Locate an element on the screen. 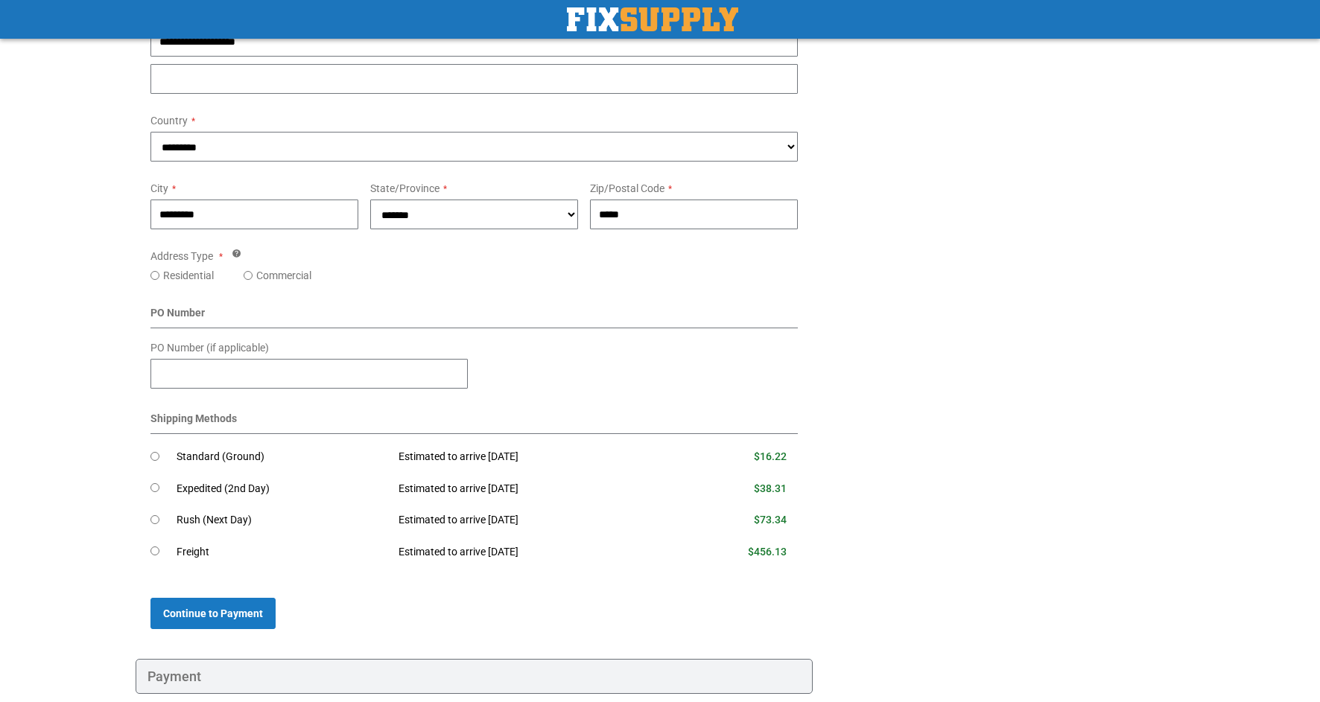 The image size is (1320, 702). span: City is located at coordinates (159, 188).